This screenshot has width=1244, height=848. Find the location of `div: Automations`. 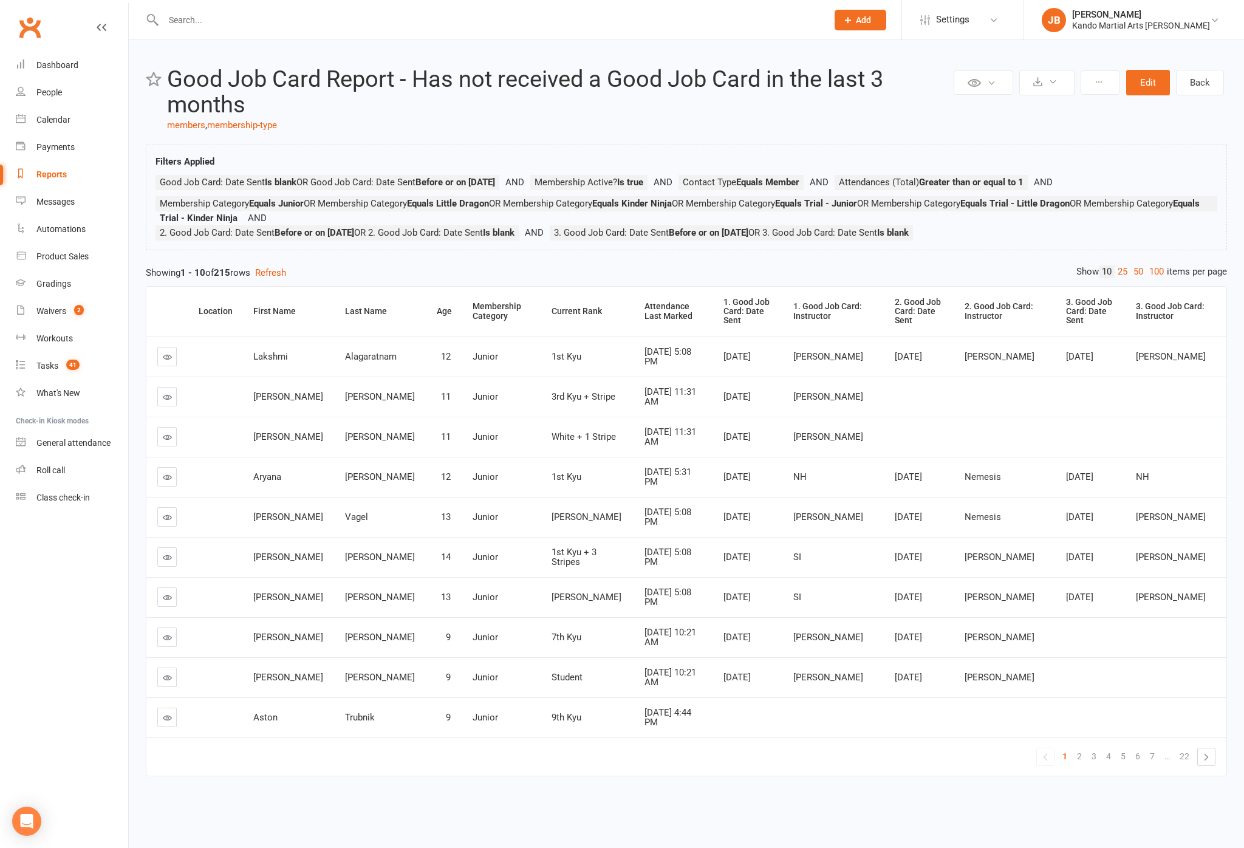

div: Automations is located at coordinates (61, 229).